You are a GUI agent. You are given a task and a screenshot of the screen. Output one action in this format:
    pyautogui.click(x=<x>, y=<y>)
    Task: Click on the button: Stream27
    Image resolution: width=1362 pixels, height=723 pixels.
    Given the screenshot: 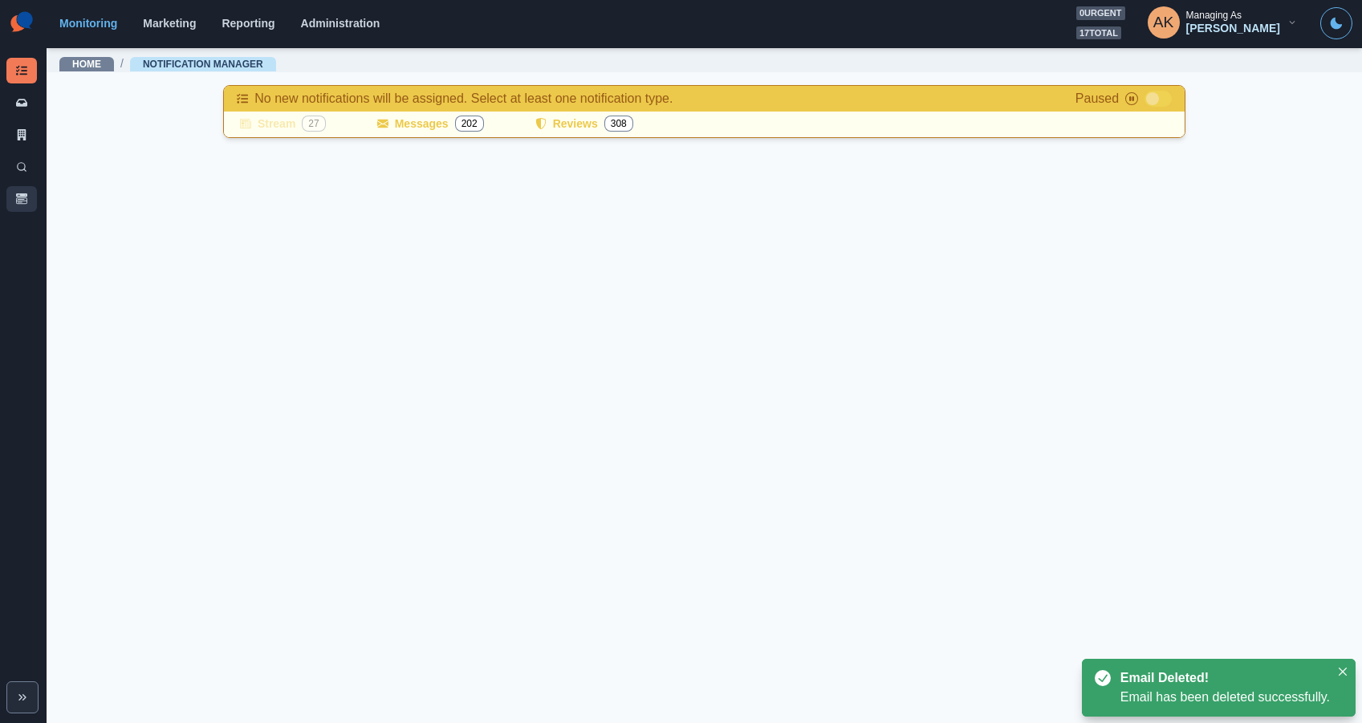 What is the action you would take?
    pyautogui.click(x=282, y=124)
    